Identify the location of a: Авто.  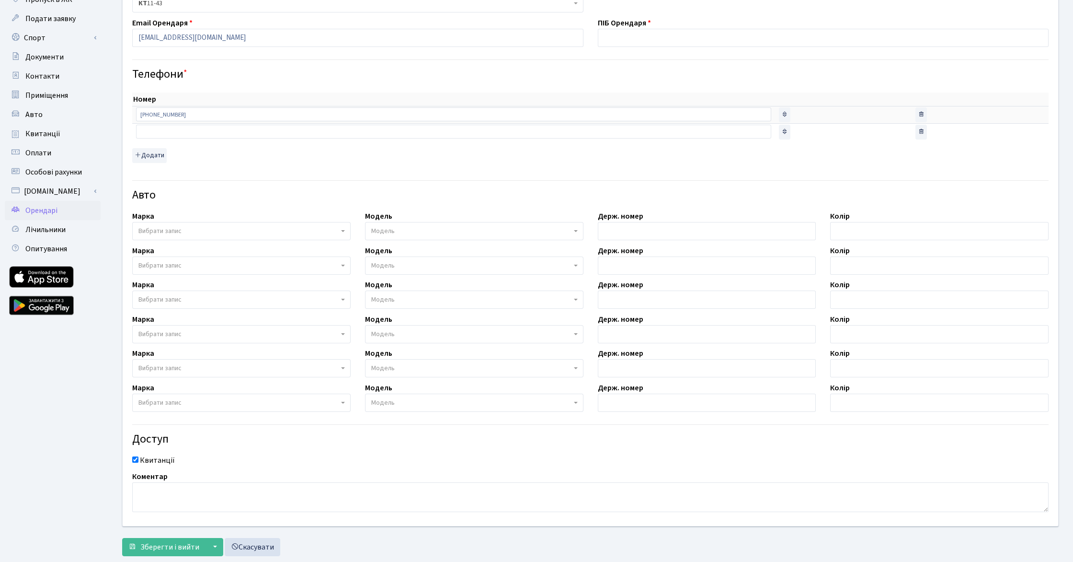
(53, 115).